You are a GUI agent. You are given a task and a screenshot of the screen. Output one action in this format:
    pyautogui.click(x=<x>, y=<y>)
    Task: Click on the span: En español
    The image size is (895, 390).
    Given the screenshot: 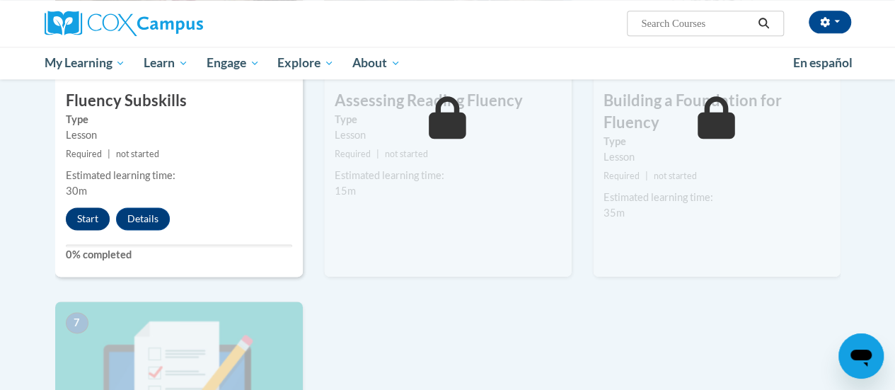 What is the action you would take?
    pyautogui.click(x=823, y=62)
    